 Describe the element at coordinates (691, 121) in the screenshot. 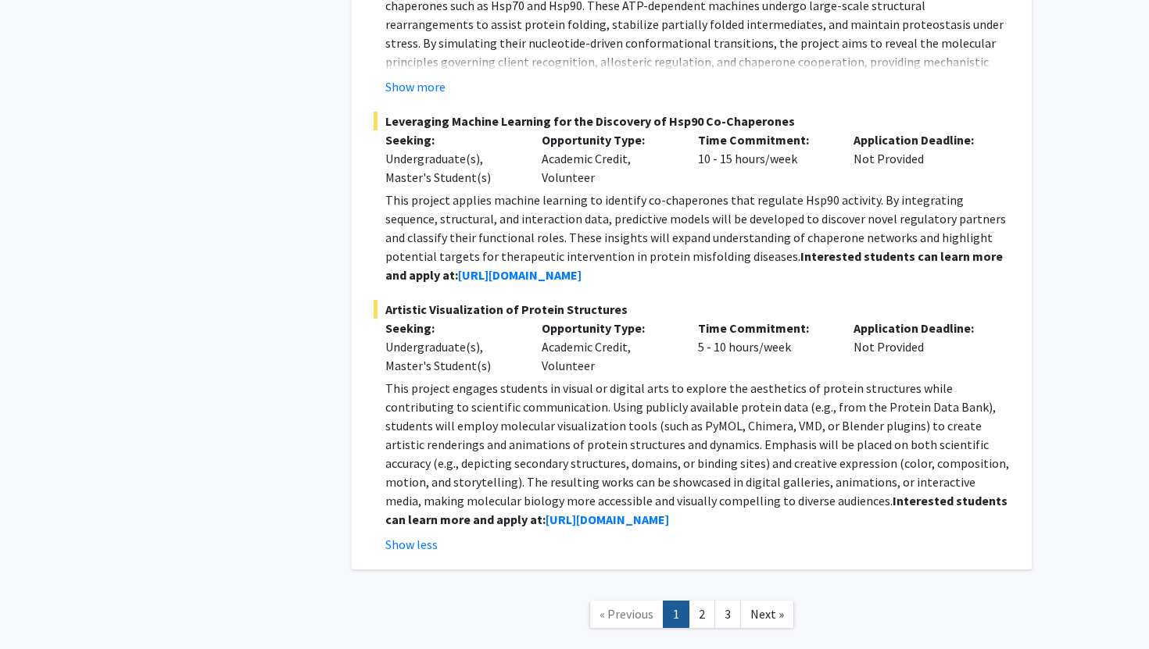

I see `span: Leveraging Machine Learning for the Discovery of Hsp90 Co-Chaperones` at that location.